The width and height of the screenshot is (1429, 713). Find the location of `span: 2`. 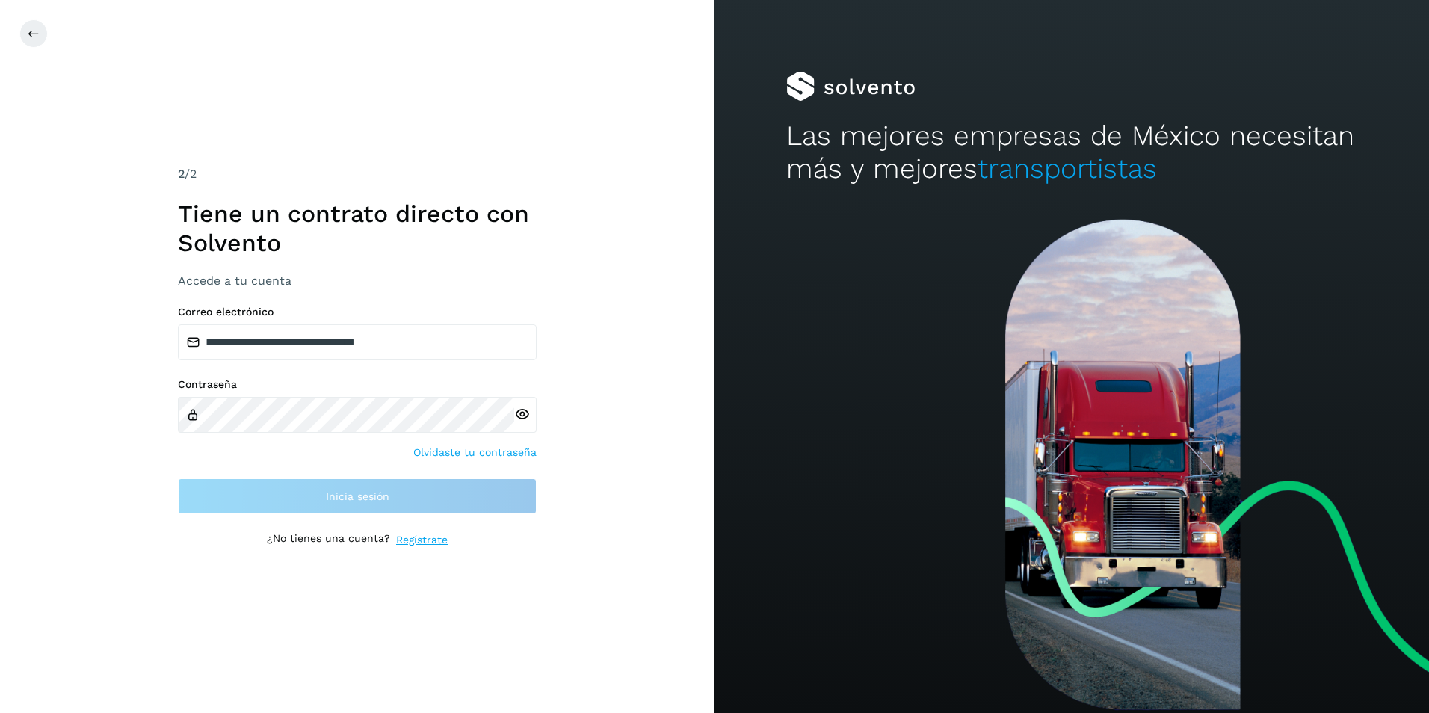

span: 2 is located at coordinates (181, 173).